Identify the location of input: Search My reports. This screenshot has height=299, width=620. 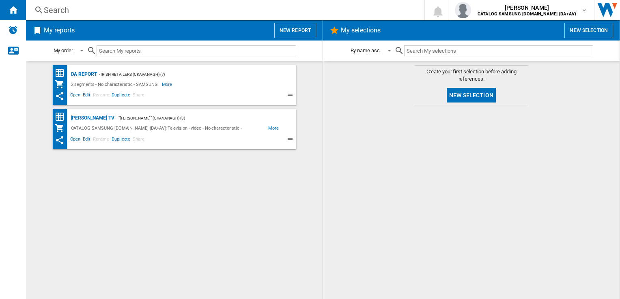
(196, 51).